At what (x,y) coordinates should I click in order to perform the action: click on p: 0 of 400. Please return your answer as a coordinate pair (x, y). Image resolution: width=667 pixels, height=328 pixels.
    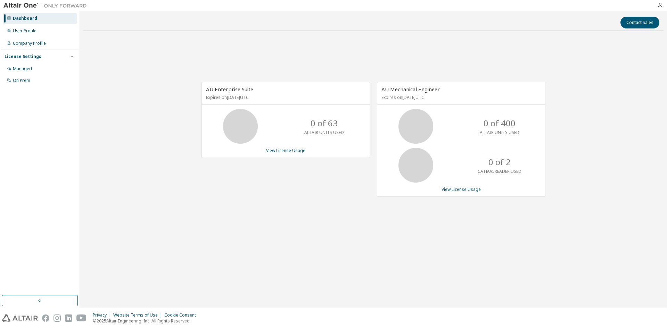
    Looking at the image, I should click on (500, 123).